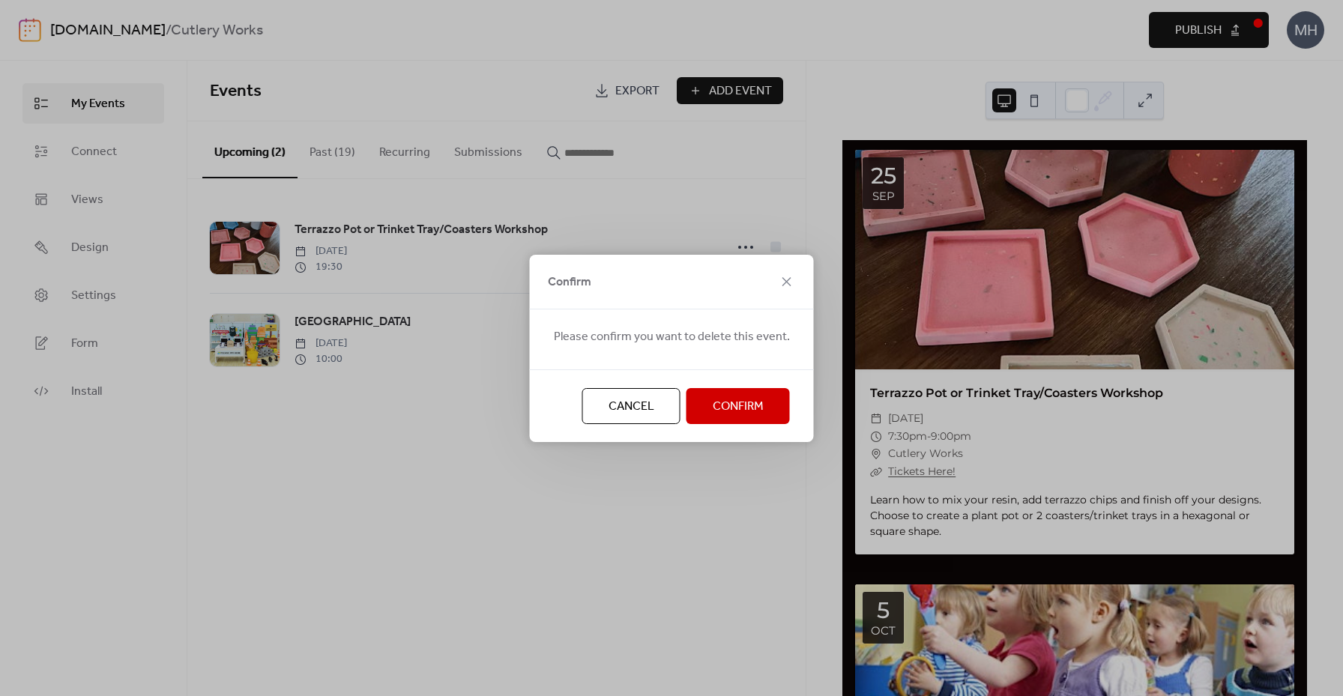  Describe the element at coordinates (738, 406) in the screenshot. I see `button: Confirm` at that location.